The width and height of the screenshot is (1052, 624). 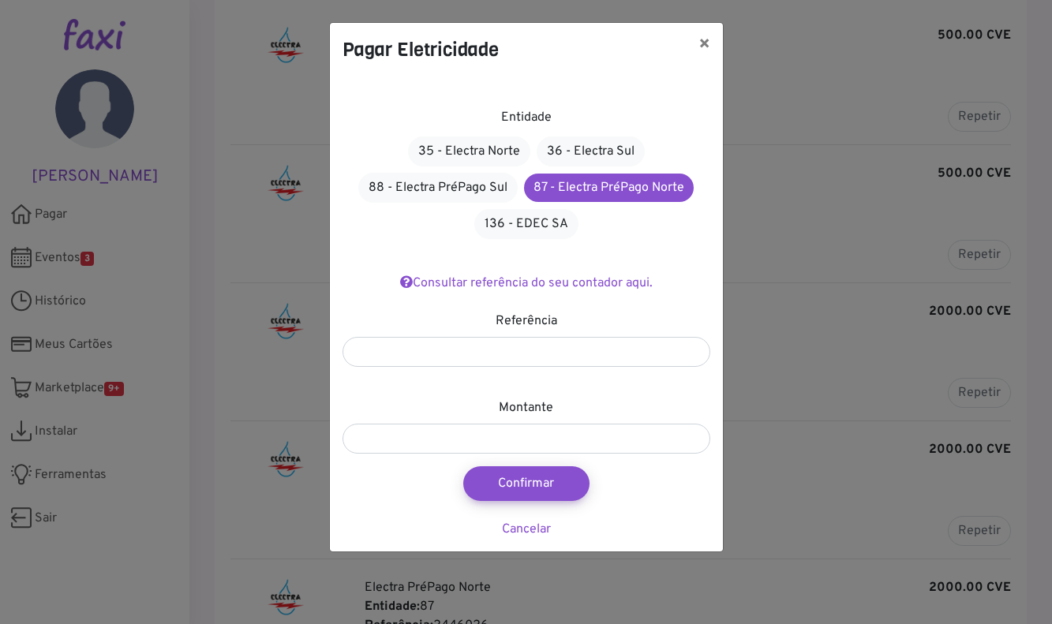 I want to click on button: Confirmar, so click(x=526, y=484).